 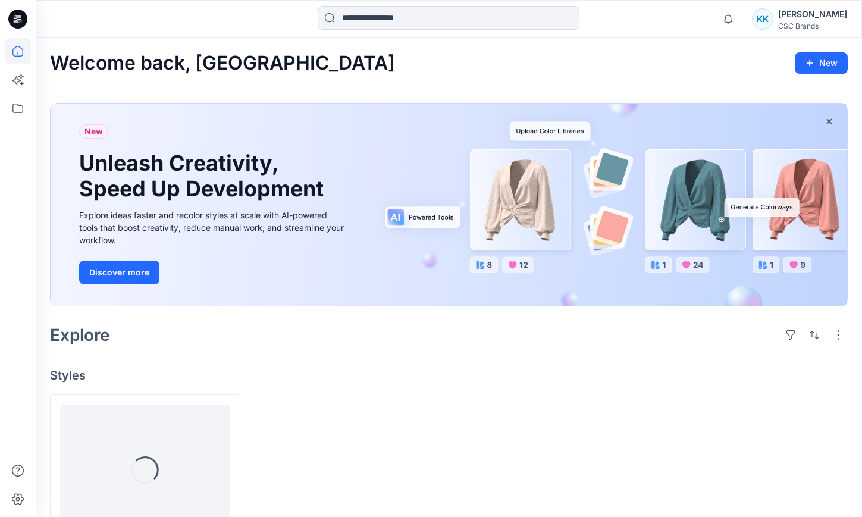 I want to click on span: New, so click(x=93, y=131).